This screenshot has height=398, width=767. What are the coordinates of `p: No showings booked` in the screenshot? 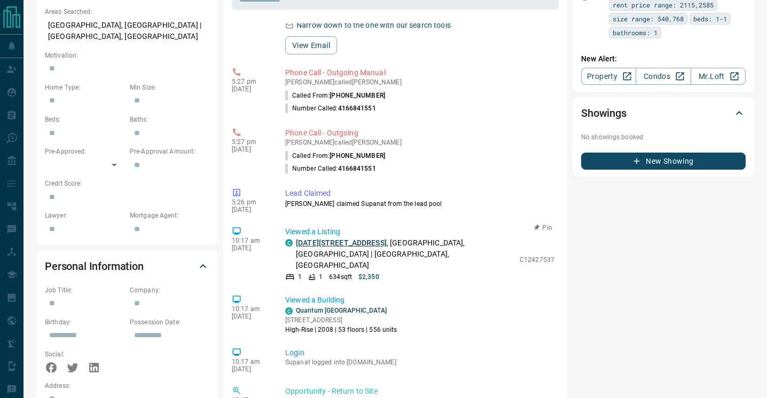 It's located at (663, 137).